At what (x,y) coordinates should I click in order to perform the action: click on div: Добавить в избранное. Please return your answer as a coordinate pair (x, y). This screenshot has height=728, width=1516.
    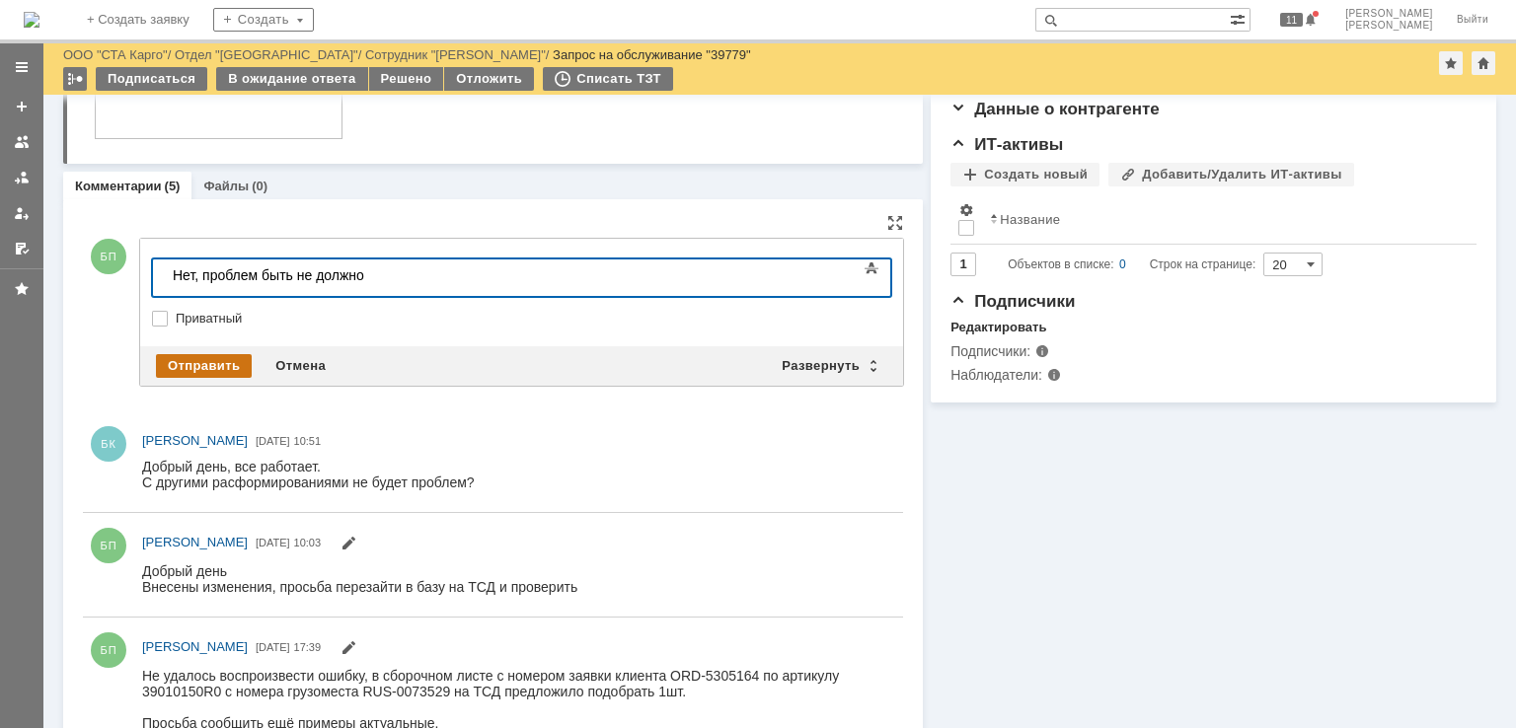
    Looking at the image, I should click on (1451, 63).